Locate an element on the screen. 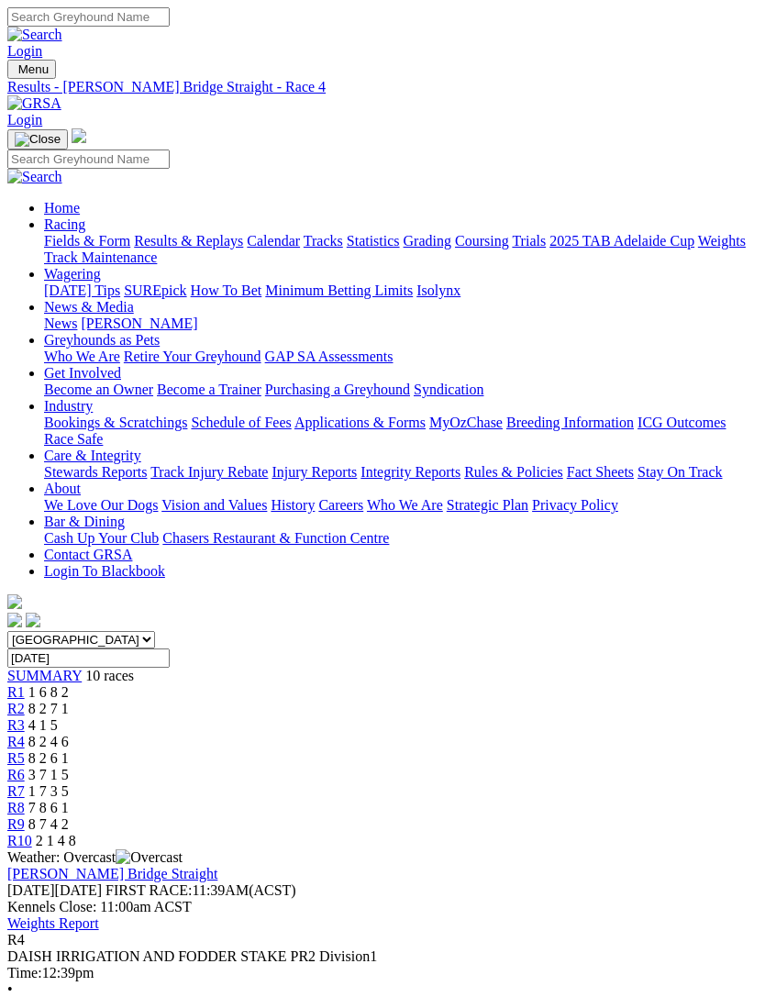 The image size is (765, 997). div: News & Media is located at coordinates (401, 324).